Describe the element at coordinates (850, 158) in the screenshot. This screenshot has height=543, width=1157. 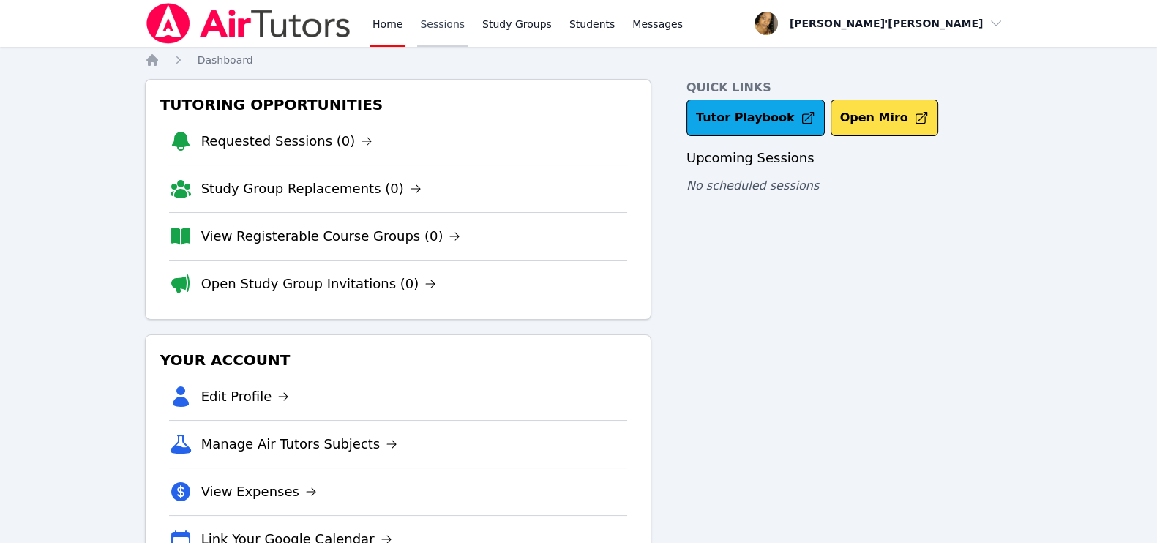
I see `h3: Upcoming Sessions` at that location.